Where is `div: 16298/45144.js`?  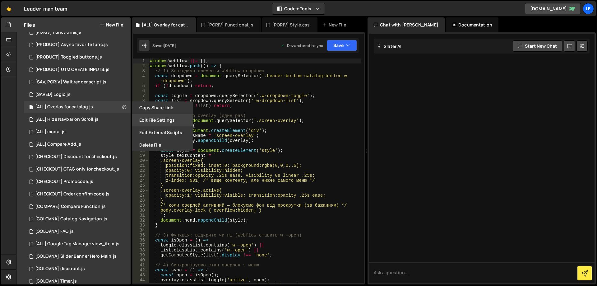
div: 16298/45144.js is located at coordinates (77, 181).